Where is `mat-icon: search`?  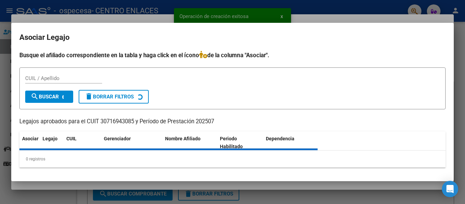 mat-icon: search is located at coordinates (35, 96).